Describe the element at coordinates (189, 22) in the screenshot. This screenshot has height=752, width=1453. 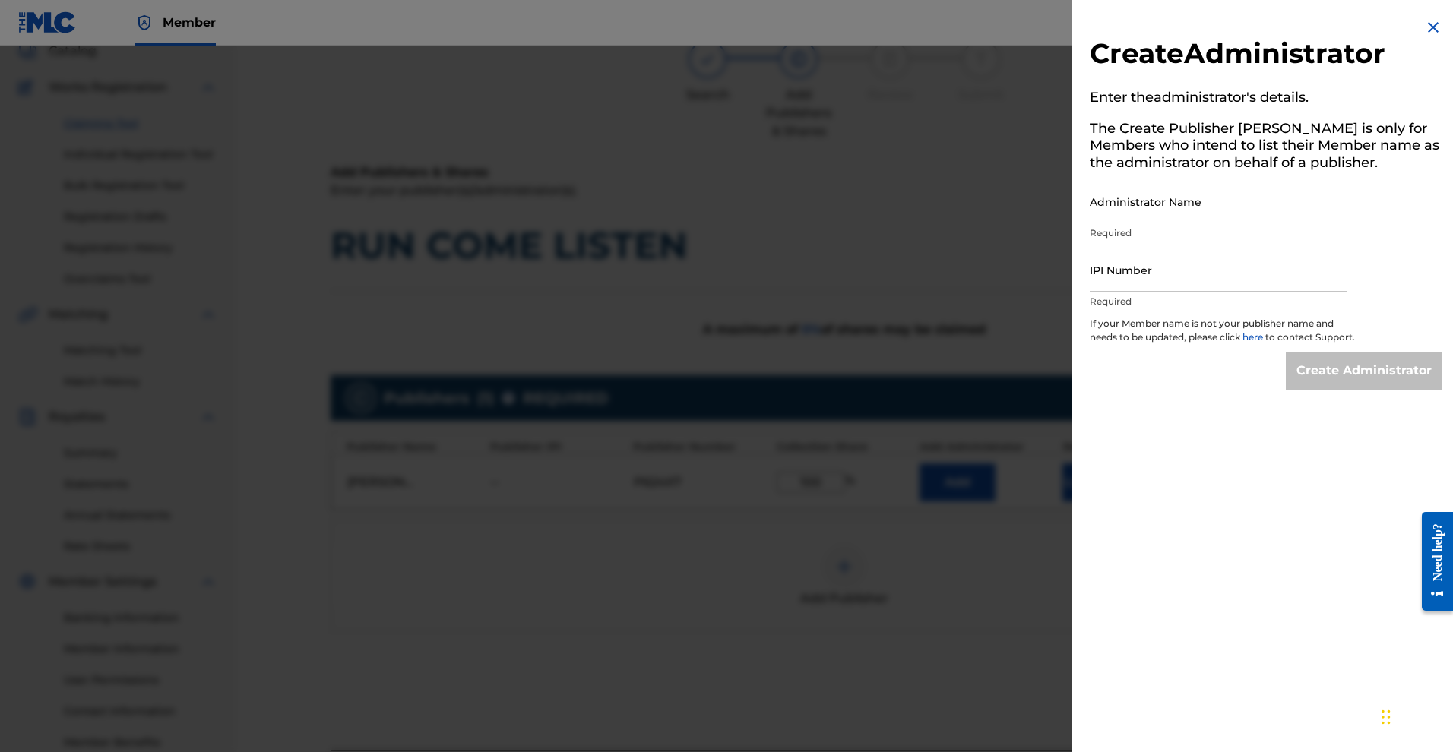
I see `span: Member` at that location.